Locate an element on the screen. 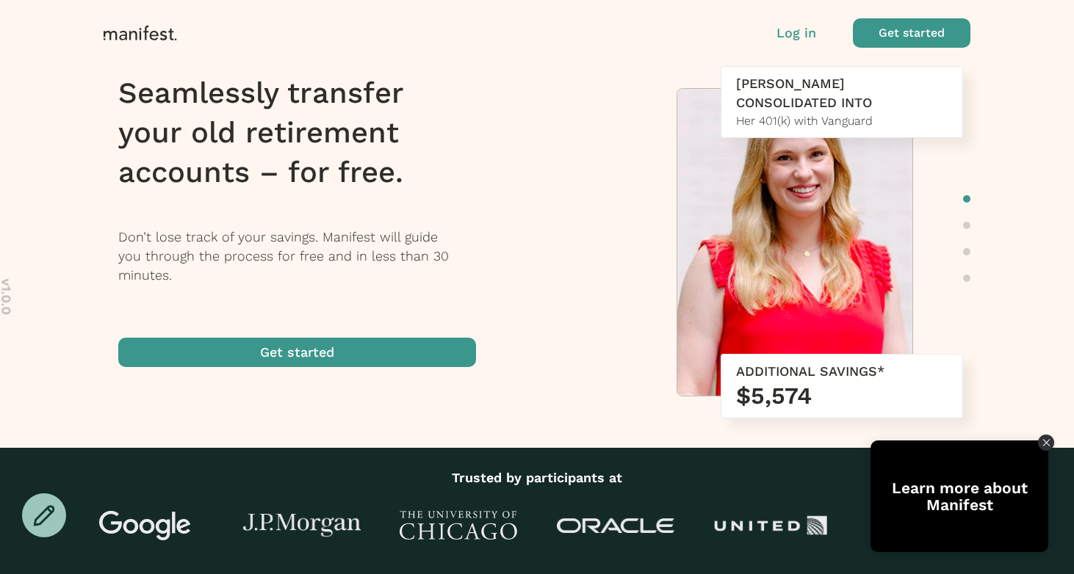 Image resolution: width=1074 pixels, height=574 pixels. p: Log in is located at coordinates (796, 33).